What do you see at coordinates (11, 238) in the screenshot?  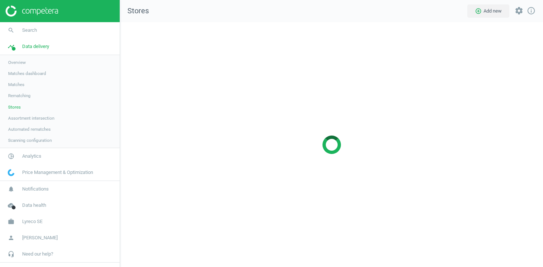 I see `i: person` at bounding box center [11, 238].